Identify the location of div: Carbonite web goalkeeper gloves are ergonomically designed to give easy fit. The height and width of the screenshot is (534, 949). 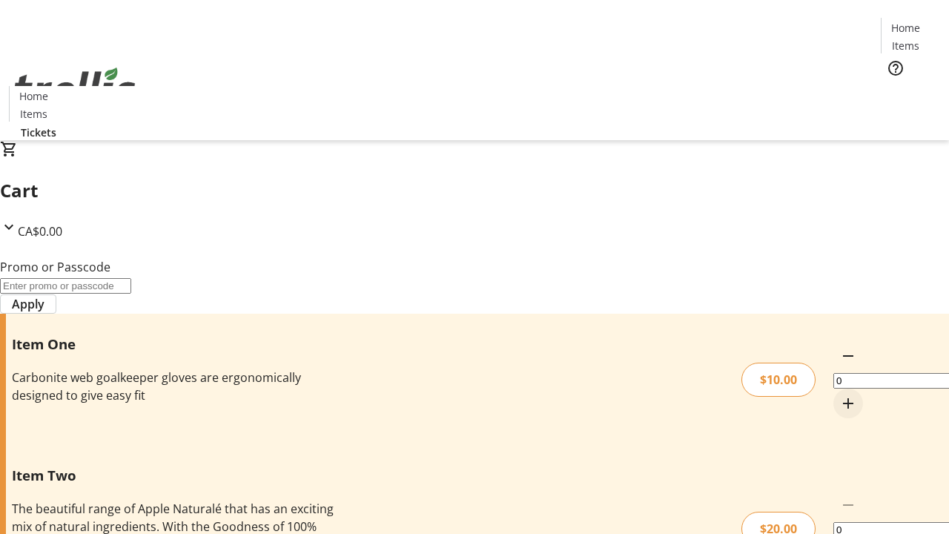
(174, 386).